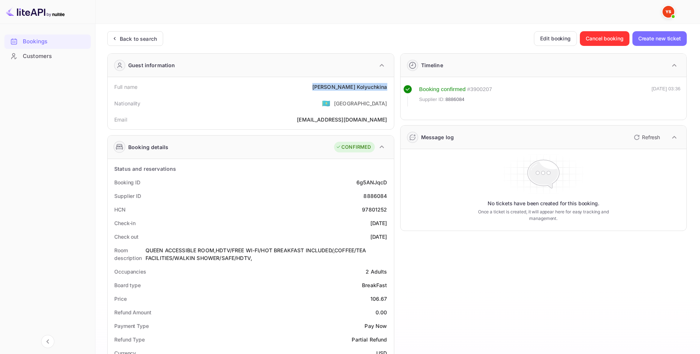 The image size is (700, 354). I want to click on p: Refresh, so click(651, 137).